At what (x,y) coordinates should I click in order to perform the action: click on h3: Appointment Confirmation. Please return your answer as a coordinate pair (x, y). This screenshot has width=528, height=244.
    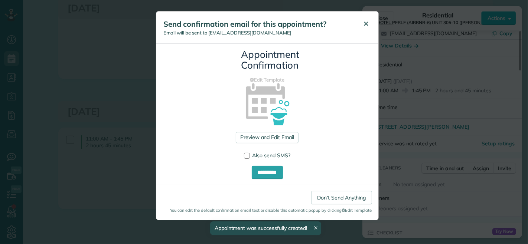
    Looking at the image, I should click on (267, 60).